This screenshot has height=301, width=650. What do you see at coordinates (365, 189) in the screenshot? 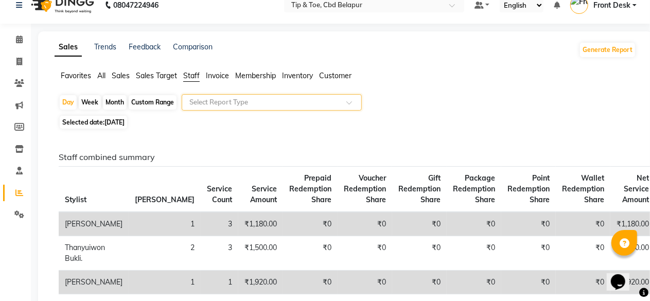
I see `span: Voucher Redemption Share` at bounding box center [365, 189].